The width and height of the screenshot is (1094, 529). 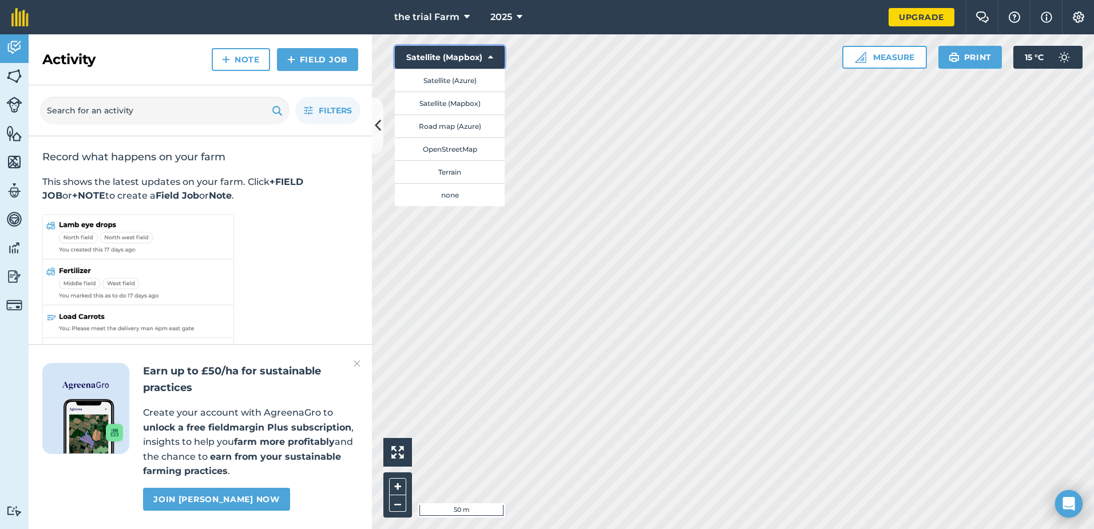 I want to click on input: Search for an activity, so click(x=165, y=110).